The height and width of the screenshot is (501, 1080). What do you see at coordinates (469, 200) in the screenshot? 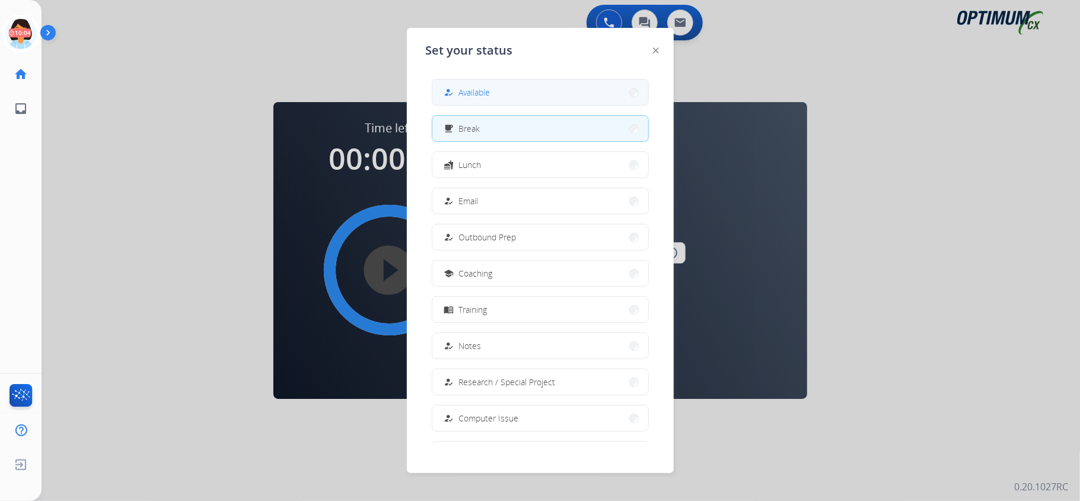
I see `span: Email` at bounding box center [469, 200].